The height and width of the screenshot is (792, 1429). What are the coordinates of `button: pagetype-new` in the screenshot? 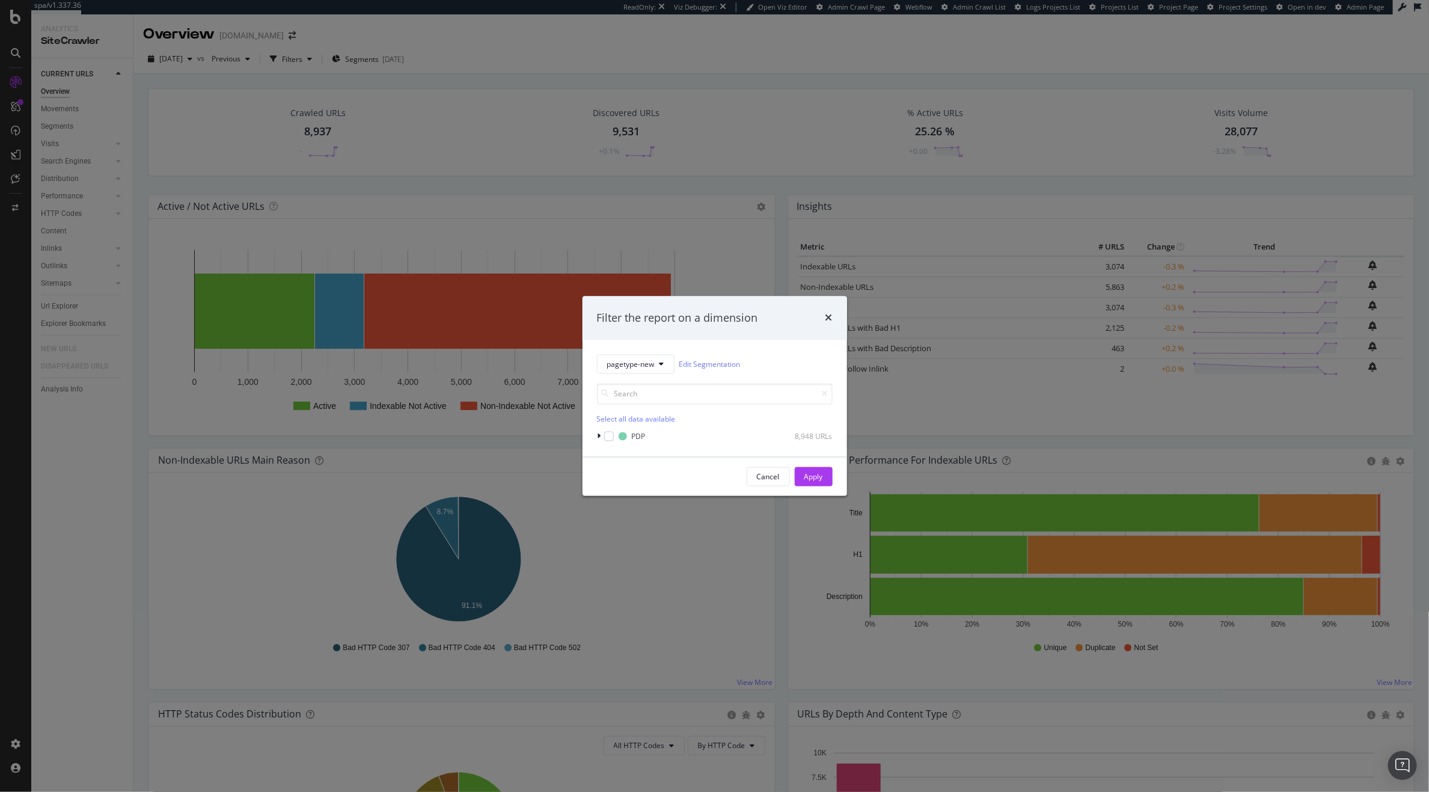 It's located at (636, 364).